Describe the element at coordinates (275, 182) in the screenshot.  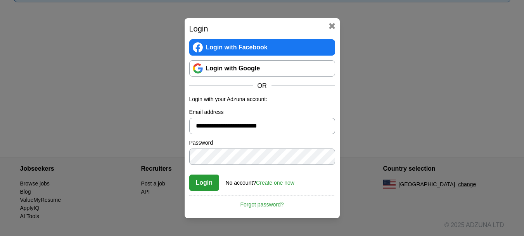
I see `a: Create one now` at that location.